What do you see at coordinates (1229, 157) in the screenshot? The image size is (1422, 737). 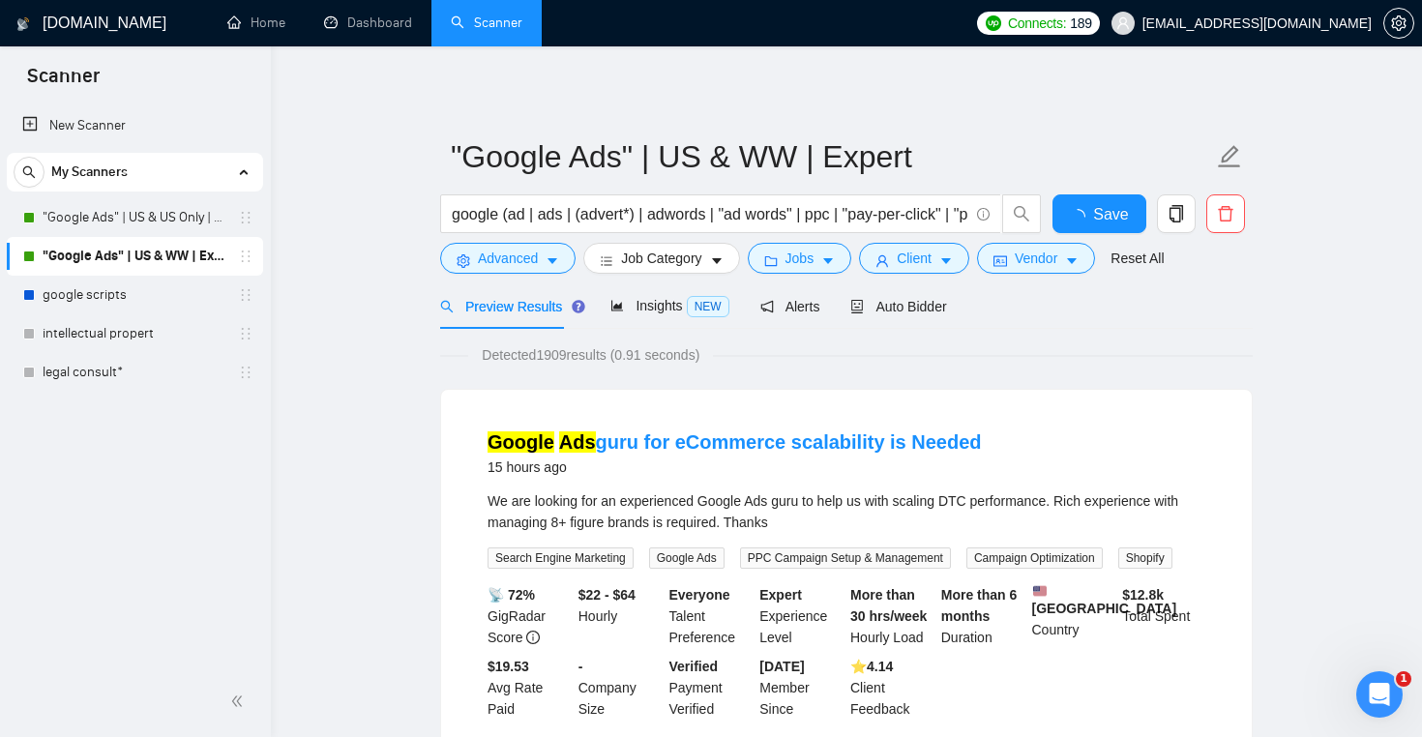 I see `span: edit` at bounding box center [1229, 157].